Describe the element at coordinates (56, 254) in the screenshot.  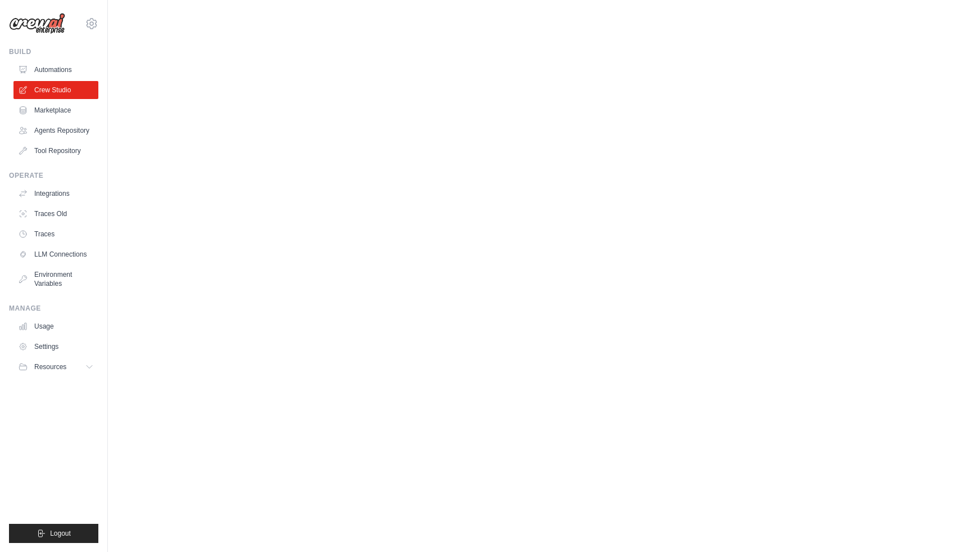
I see `a: LLM Connections` at that location.